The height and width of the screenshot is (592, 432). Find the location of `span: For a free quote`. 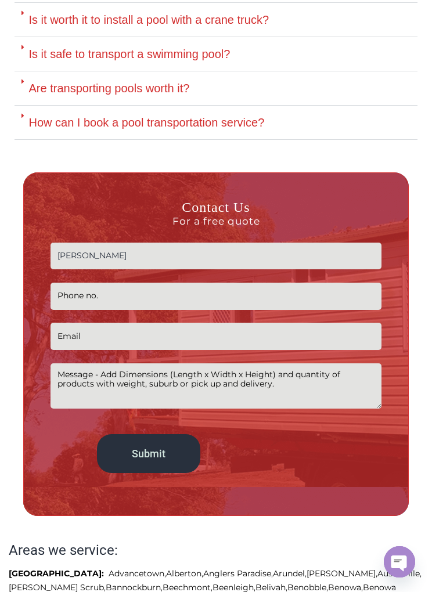

span: For a free quote is located at coordinates (215, 221).